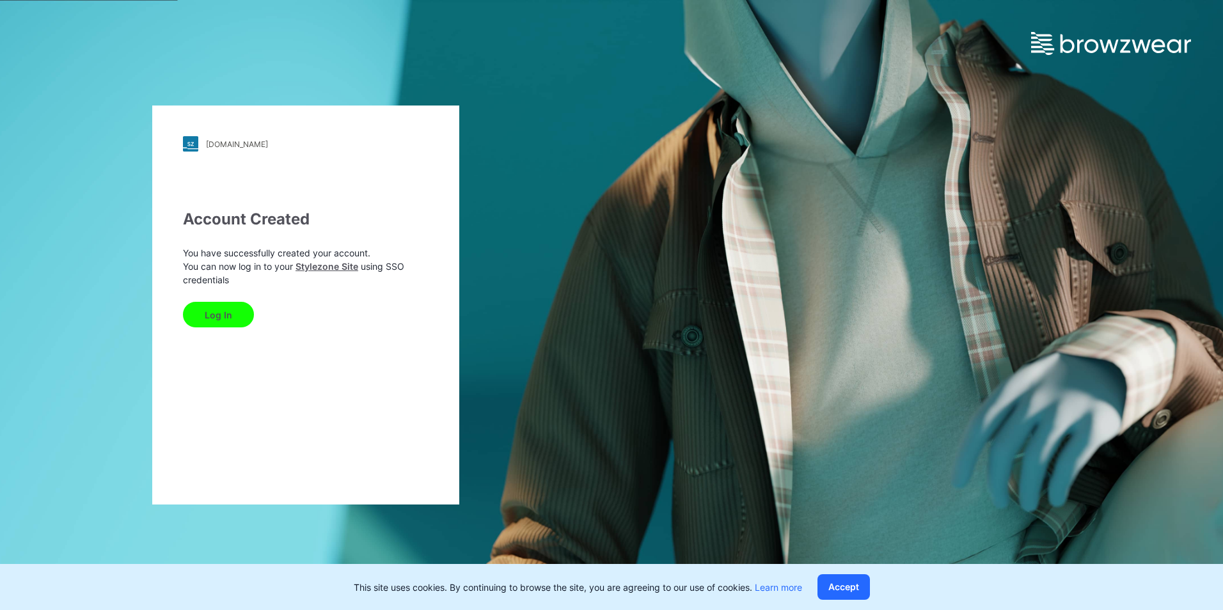  What do you see at coordinates (778, 587) in the screenshot?
I see `a: Learn more` at bounding box center [778, 587].